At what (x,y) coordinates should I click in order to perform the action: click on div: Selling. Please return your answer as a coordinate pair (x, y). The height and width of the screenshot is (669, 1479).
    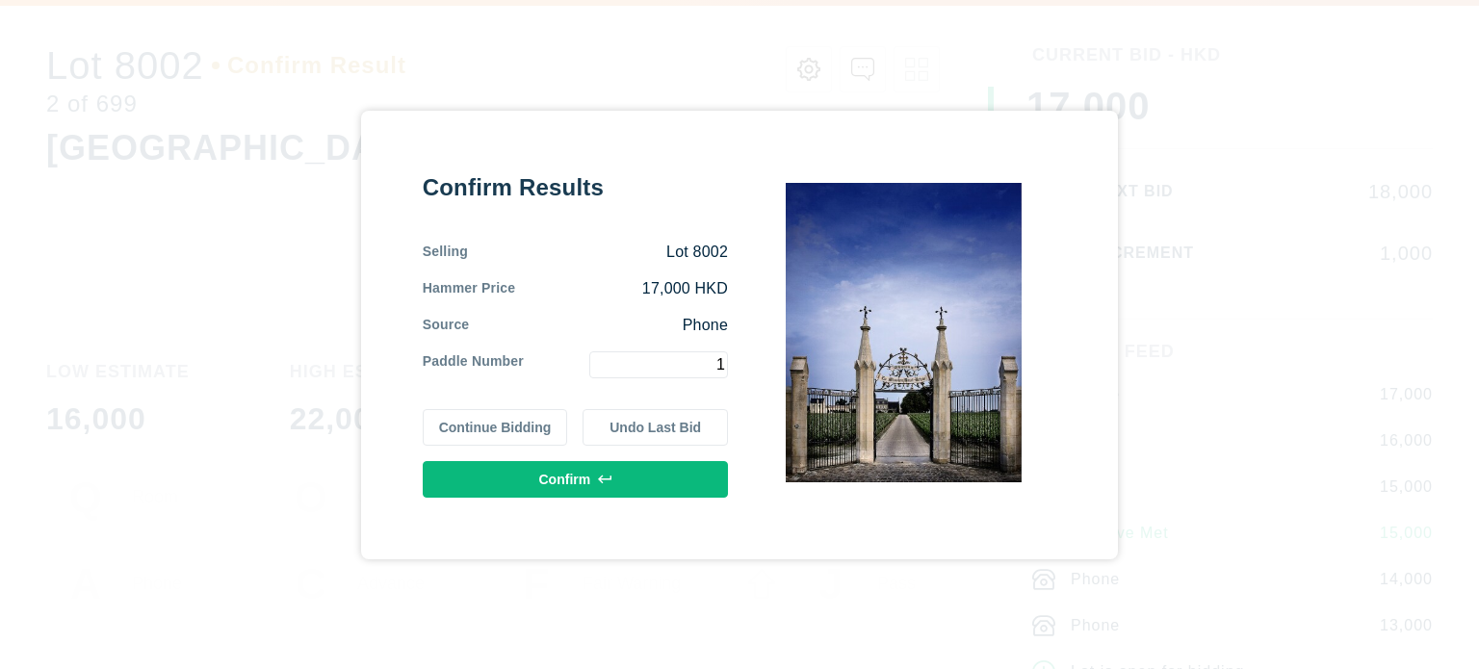
    Looking at the image, I should click on (445, 252).